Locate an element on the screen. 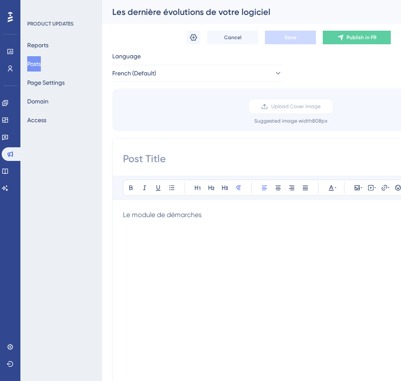  button: Access is located at coordinates (37, 120).